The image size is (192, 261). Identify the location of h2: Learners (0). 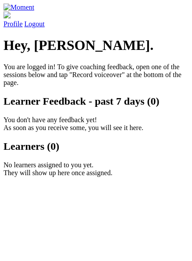
(96, 146).